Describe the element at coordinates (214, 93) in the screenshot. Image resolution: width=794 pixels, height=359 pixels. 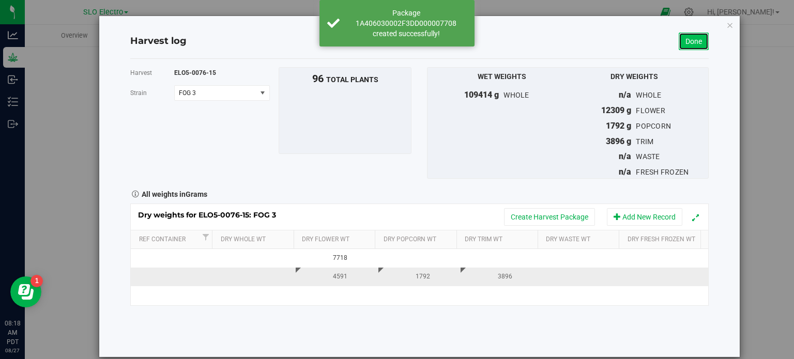
I see `span: FOG 3` at that location.